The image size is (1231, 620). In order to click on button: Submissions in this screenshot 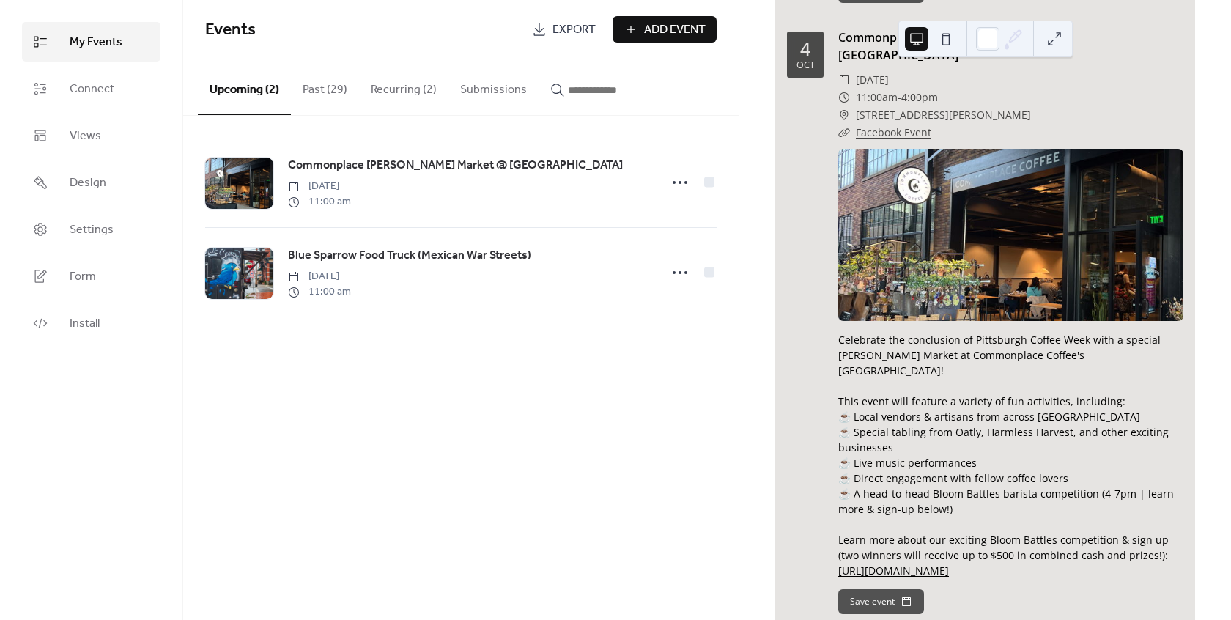, I will do `click(493, 86)`.